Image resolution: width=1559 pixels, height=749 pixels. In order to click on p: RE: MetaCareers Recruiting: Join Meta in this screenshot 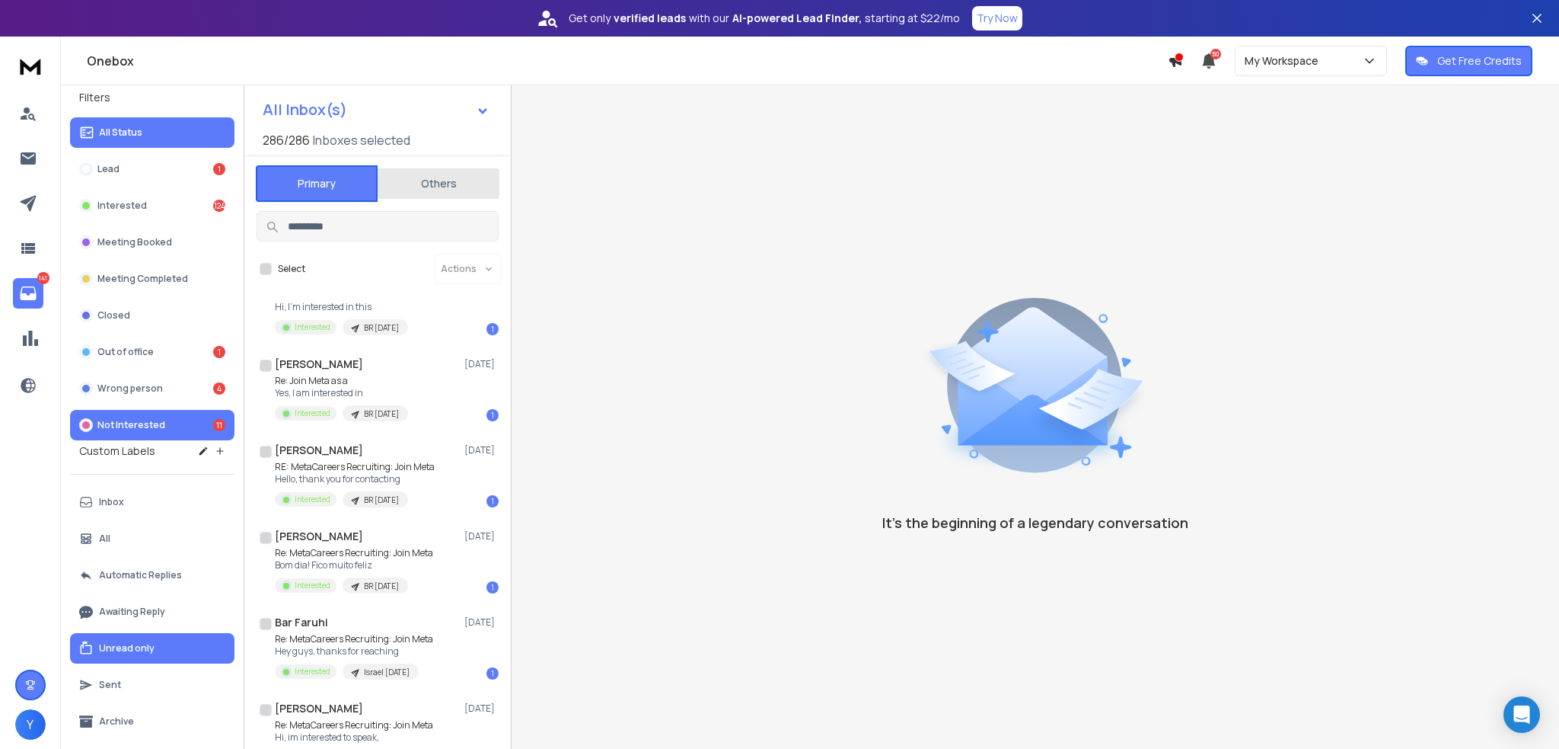, I will do `click(355, 467)`.